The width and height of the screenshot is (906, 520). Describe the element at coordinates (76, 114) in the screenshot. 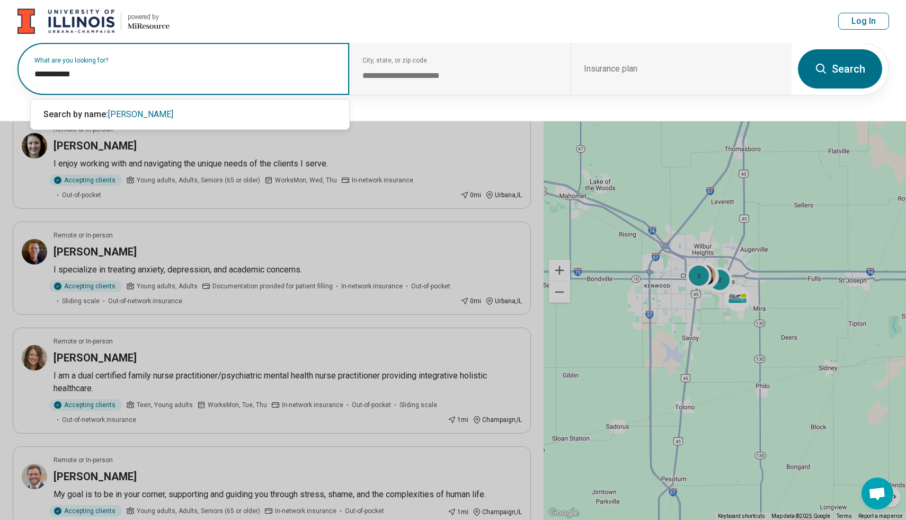

I see `span: Search by name:` at that location.